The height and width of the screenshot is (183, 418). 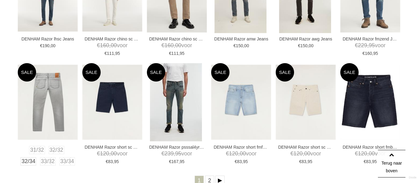 I want to click on a: DENHAM Razor awg Jeans, so click(x=306, y=39).